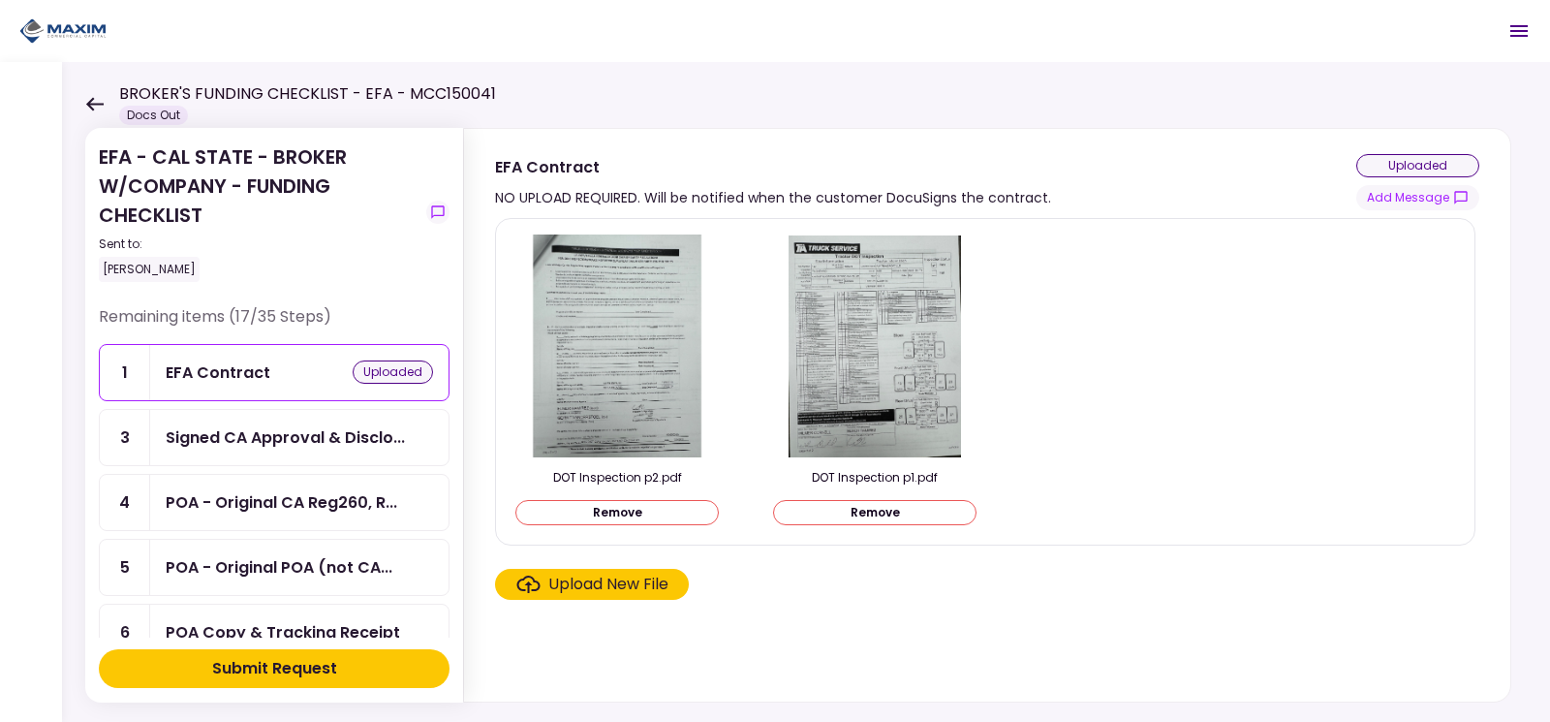  Describe the element at coordinates (875, 478) in the screenshot. I see `div: DOT Inspection p1.pdf` at that location.